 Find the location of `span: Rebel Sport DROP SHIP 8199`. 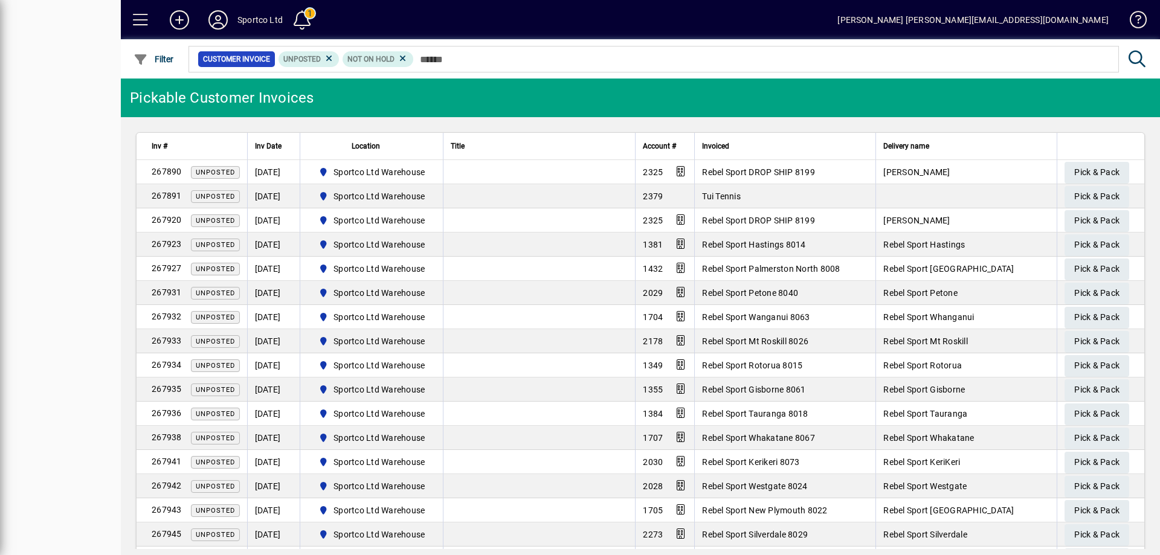

span: Rebel Sport DROP SHIP 8199 is located at coordinates (758, 172).